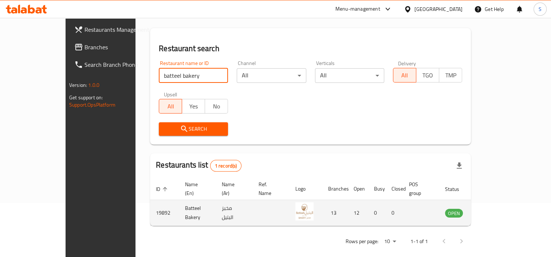 Image resolution: width=551 pixels, height=257 pixels. What do you see at coordinates (216, 106) in the screenshot?
I see `button: No` at bounding box center [216, 106].